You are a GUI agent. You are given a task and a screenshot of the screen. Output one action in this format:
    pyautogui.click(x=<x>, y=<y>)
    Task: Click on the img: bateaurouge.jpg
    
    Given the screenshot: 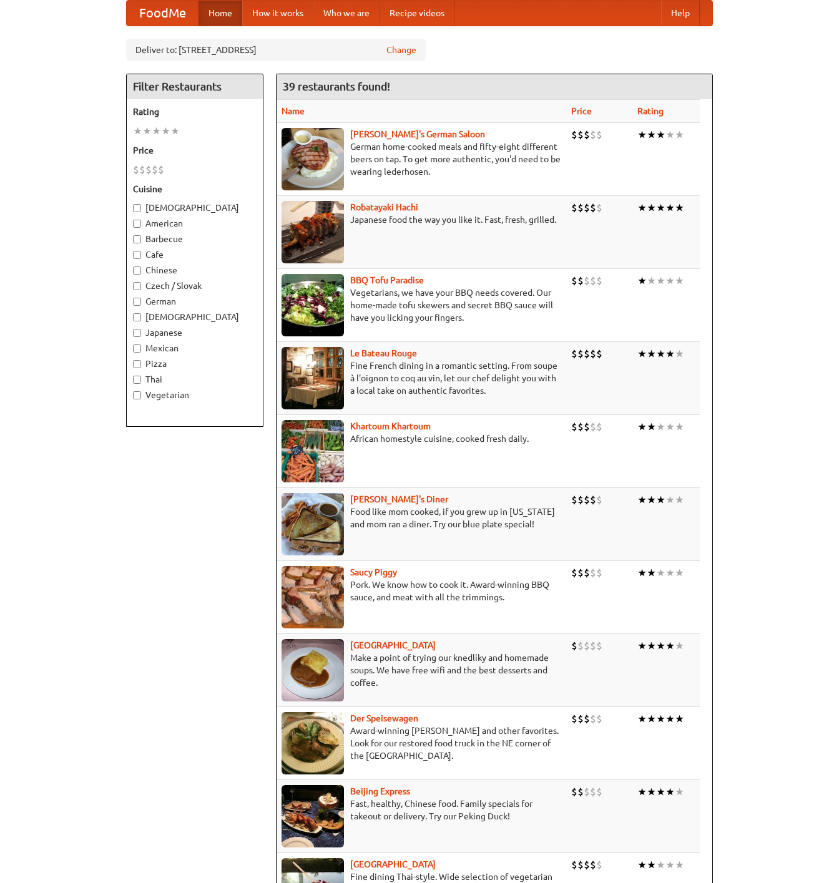 What is the action you would take?
    pyautogui.click(x=313, y=378)
    